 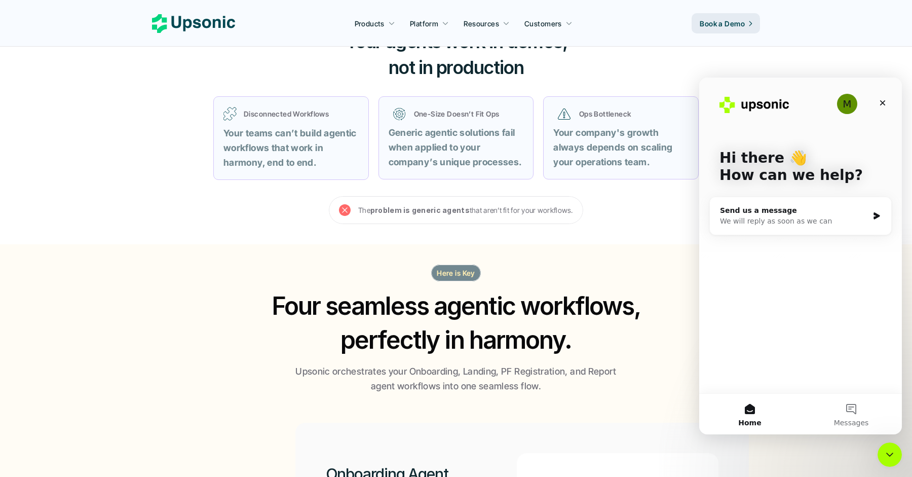 What do you see at coordinates (369, 23) in the screenshot?
I see `p: Products` at bounding box center [369, 23].